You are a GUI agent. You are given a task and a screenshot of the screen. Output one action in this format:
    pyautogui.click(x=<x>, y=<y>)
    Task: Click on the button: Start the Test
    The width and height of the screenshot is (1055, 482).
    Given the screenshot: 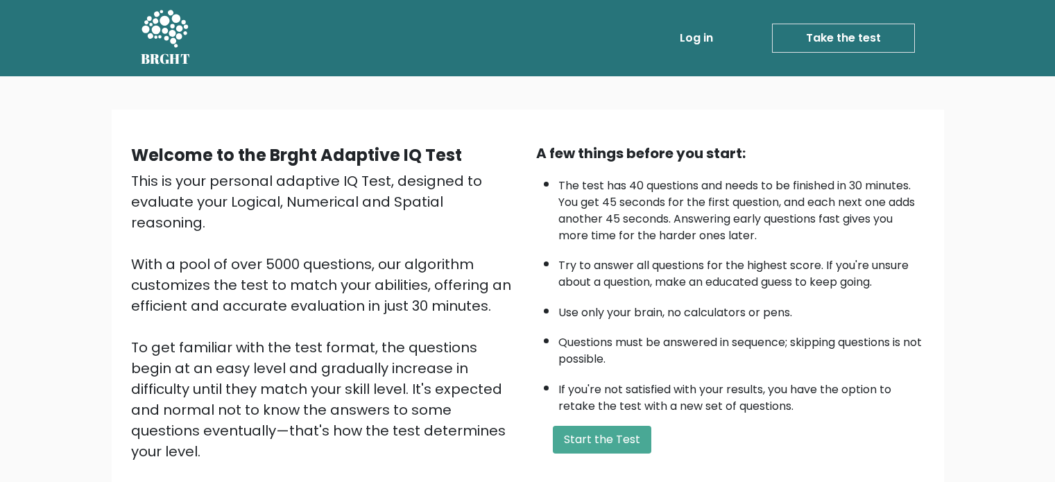 What is the action you would take?
    pyautogui.click(x=602, y=440)
    